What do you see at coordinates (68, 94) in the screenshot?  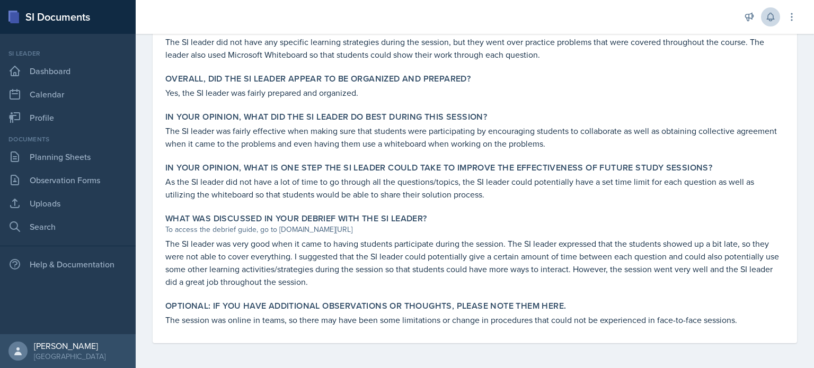 I see `a: Calendar` at bounding box center [68, 94].